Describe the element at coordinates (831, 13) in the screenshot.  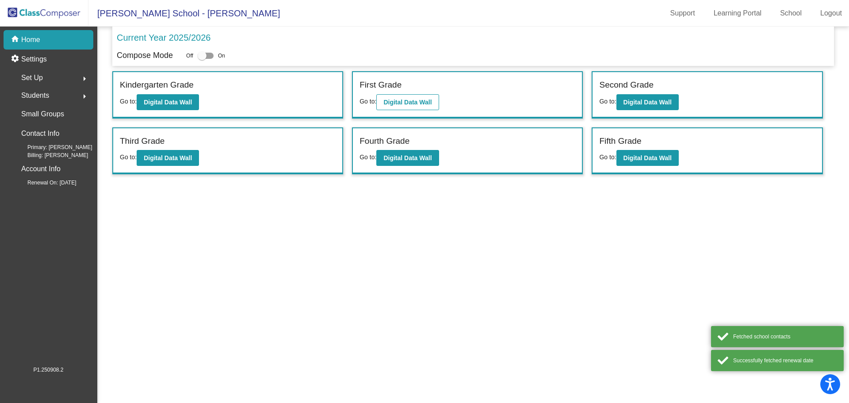
I see `a: Logout` at that location.